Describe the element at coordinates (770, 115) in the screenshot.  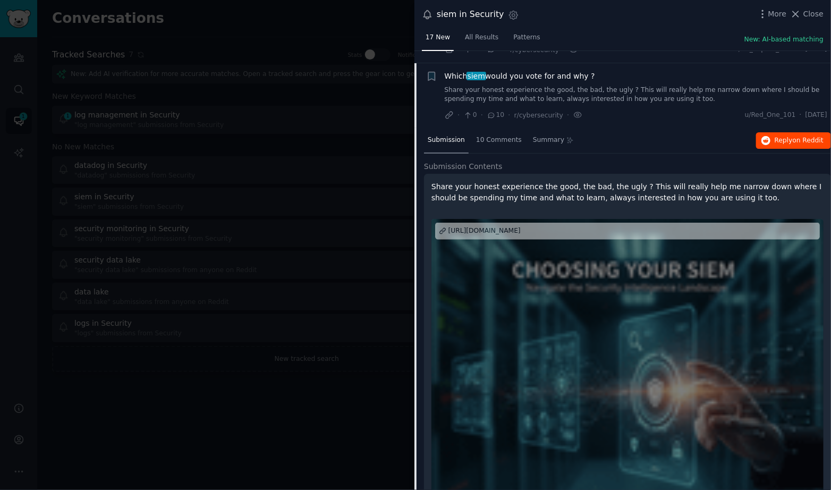
I see `span: u/Red_One_101` at that location.